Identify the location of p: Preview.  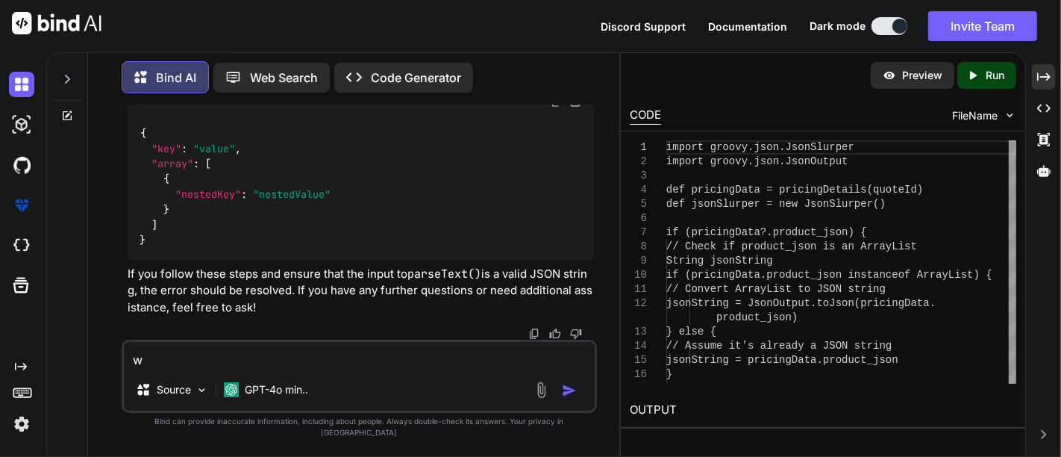
(923, 75).